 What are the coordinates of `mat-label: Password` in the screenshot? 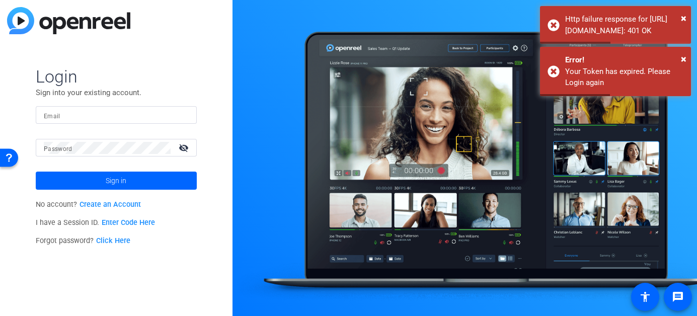 It's located at (58, 149).